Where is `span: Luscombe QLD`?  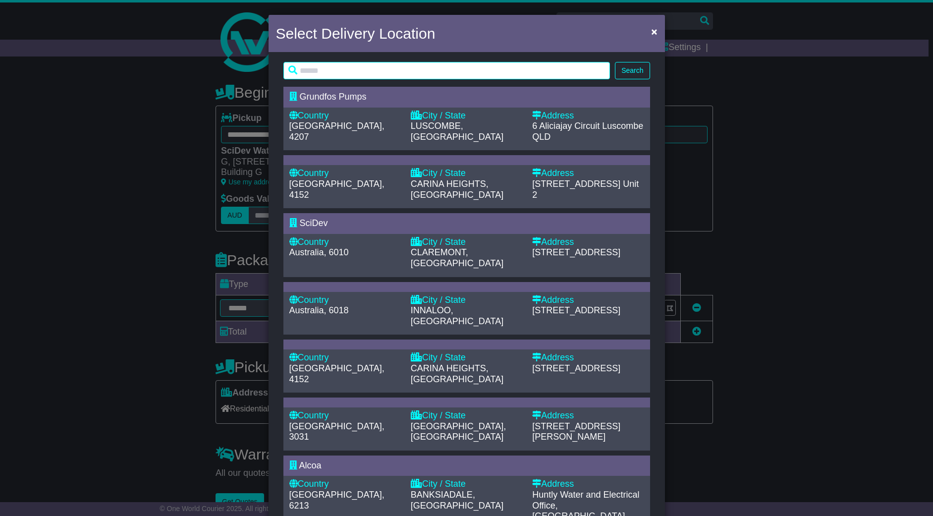
span: Luscombe QLD is located at coordinates (588, 131).